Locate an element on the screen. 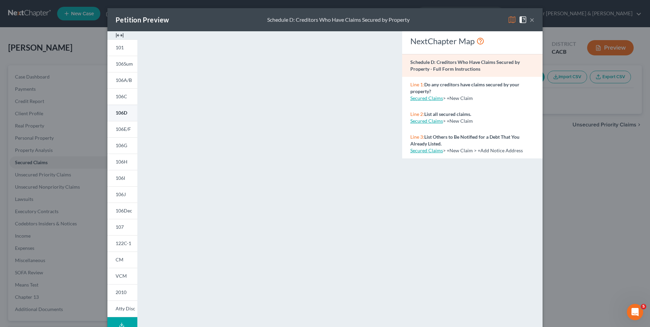  strong: Schedule D: Creditors Who Have Claims Secured by Property - Full Form Instructions is located at coordinates (465, 65).